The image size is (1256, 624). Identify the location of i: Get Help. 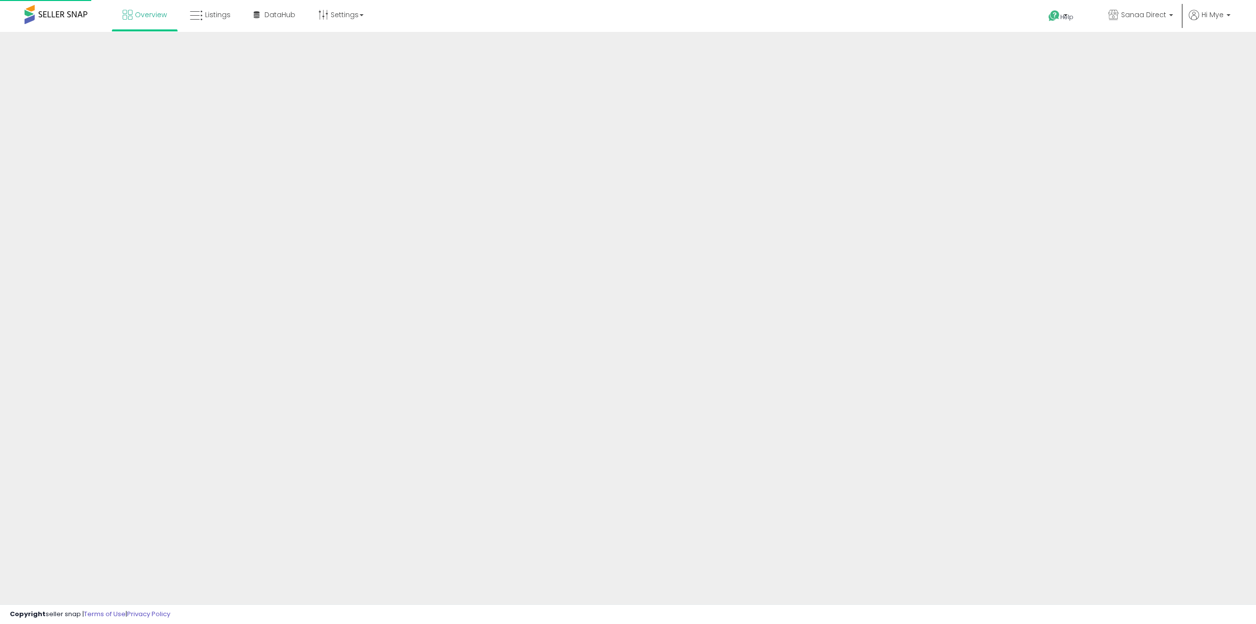
(1054, 16).